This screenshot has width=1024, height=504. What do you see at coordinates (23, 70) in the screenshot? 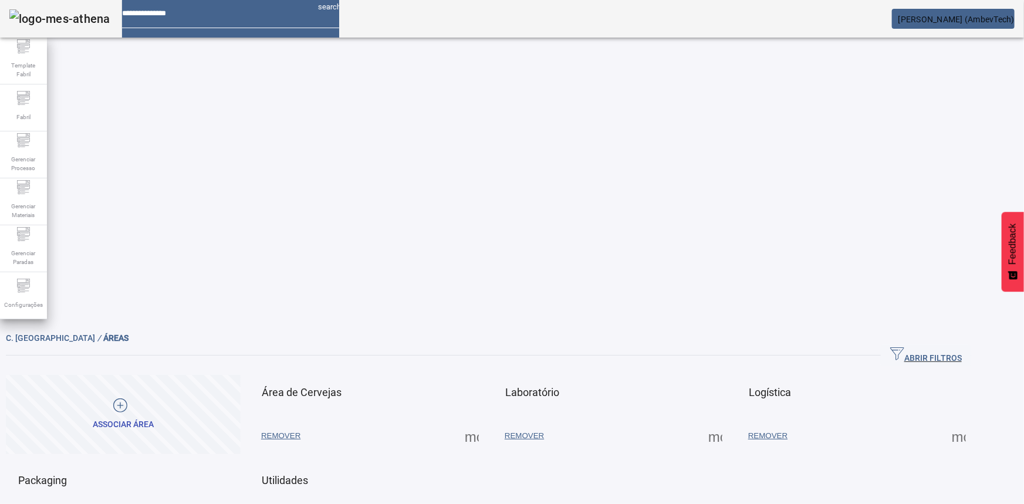
I see `span: Template Fabril` at bounding box center [23, 70].